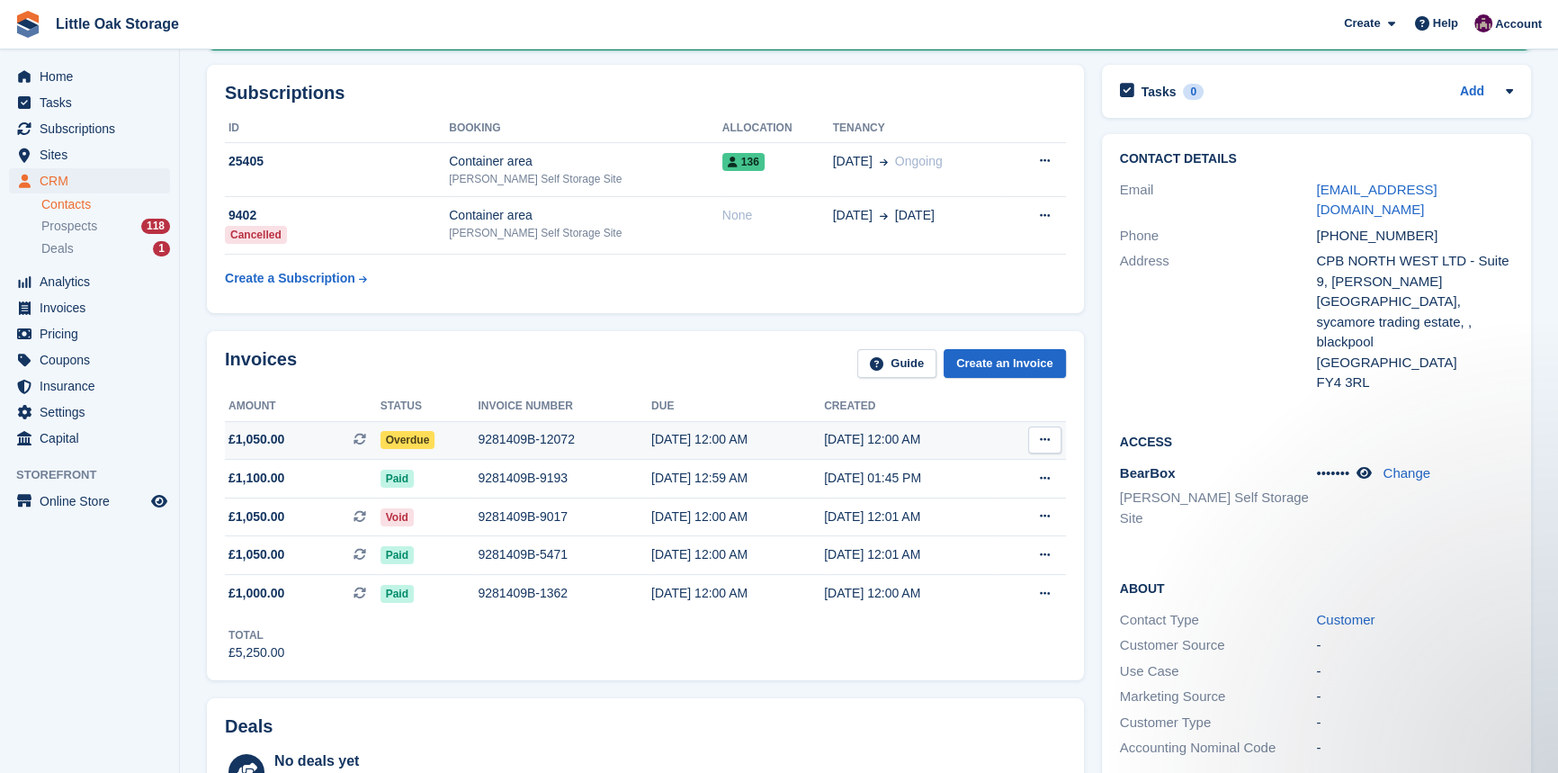 Image resolution: width=1558 pixels, height=773 pixels. I want to click on span: Home, so click(94, 76).